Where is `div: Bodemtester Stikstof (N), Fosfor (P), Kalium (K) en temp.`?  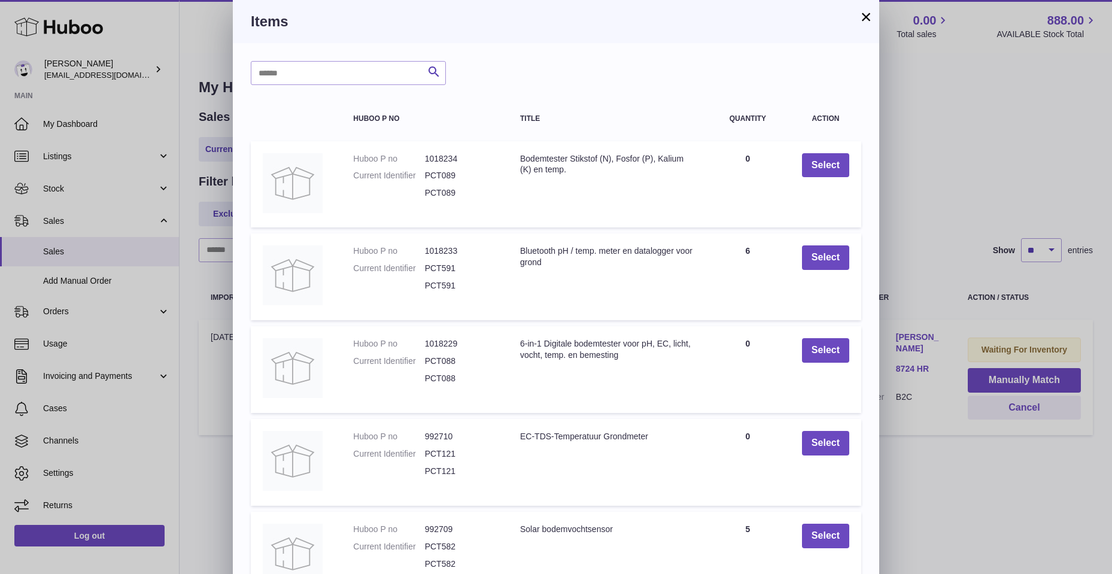 div: Bodemtester Stikstof (N), Fosfor (P), Kalium (K) en temp. is located at coordinates (607, 165).